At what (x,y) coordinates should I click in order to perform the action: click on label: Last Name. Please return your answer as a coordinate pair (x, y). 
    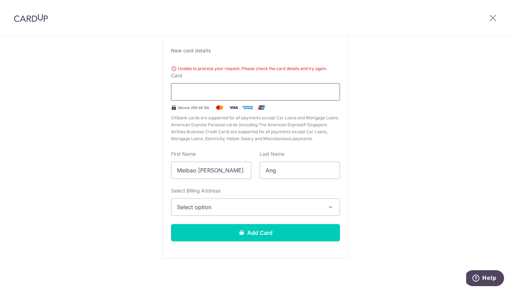
    Looking at the image, I should click on (272, 154).